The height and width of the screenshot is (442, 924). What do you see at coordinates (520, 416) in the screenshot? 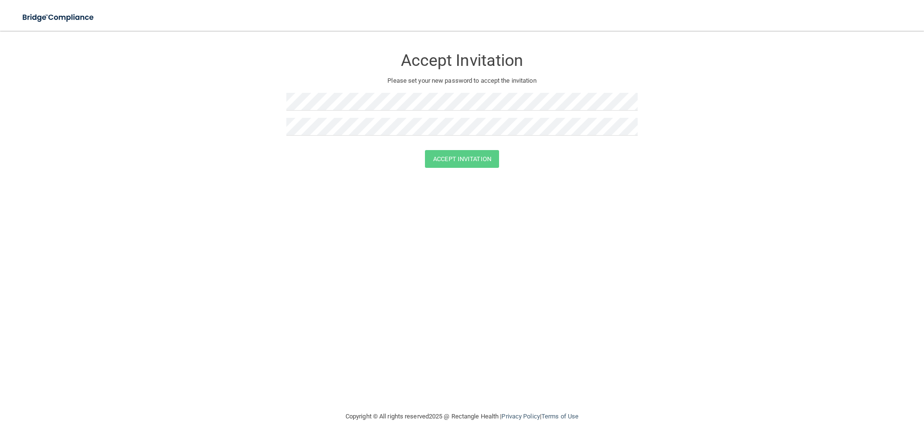
I see `a: Privacy Policy` at bounding box center [520, 416].